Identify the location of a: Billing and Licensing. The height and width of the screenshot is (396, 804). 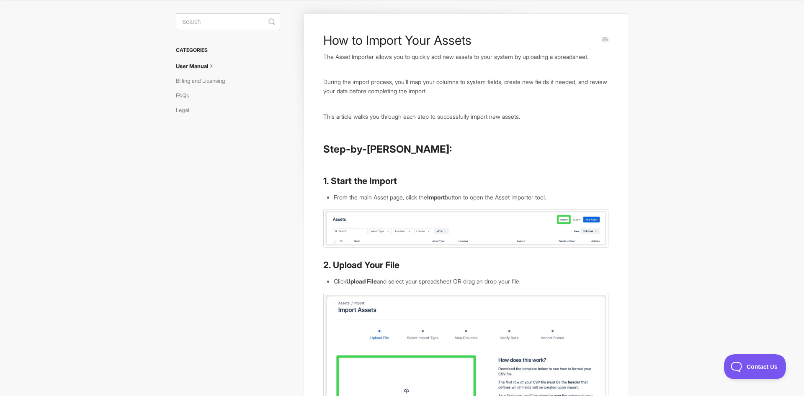
(203, 81).